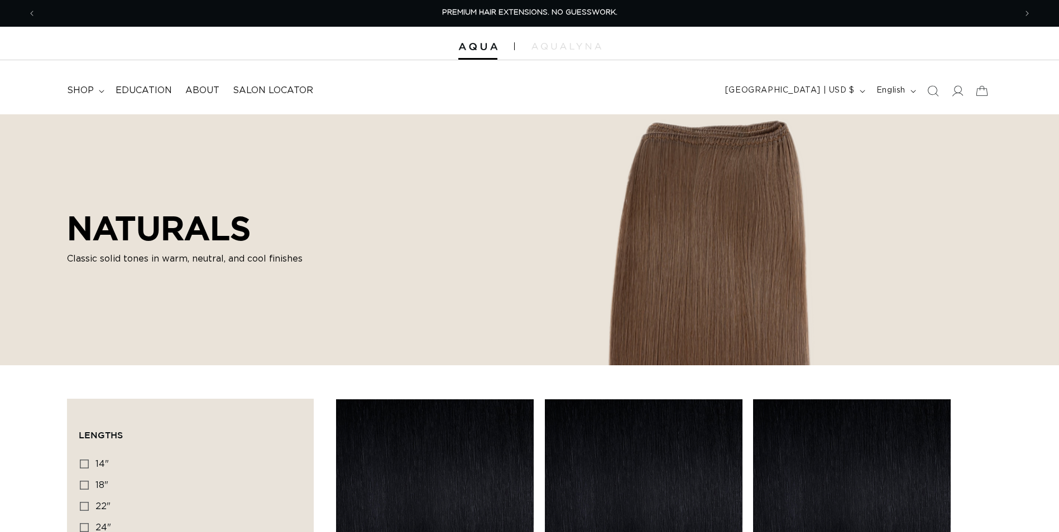  What do you see at coordinates (103, 528) in the screenshot?
I see `span: 24"` at bounding box center [103, 528].